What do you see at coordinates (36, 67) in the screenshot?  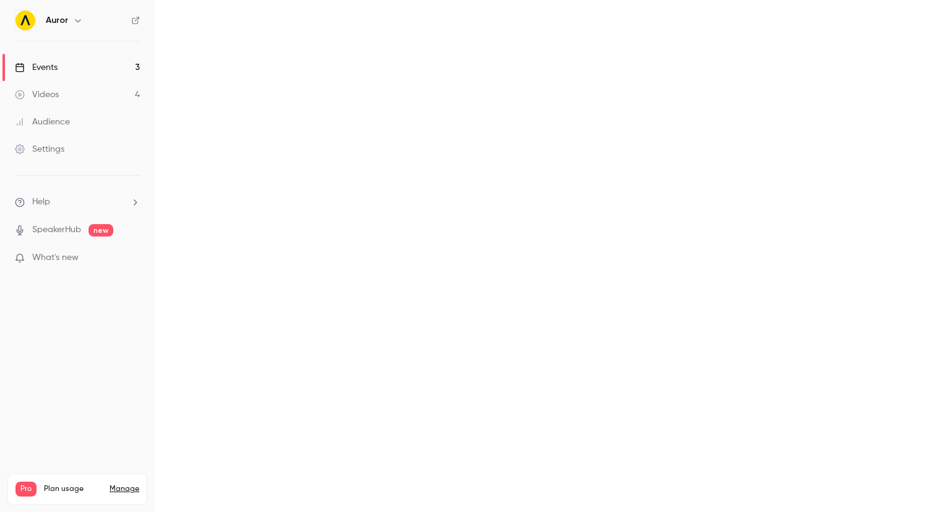 I see `div: Events` at bounding box center [36, 67].